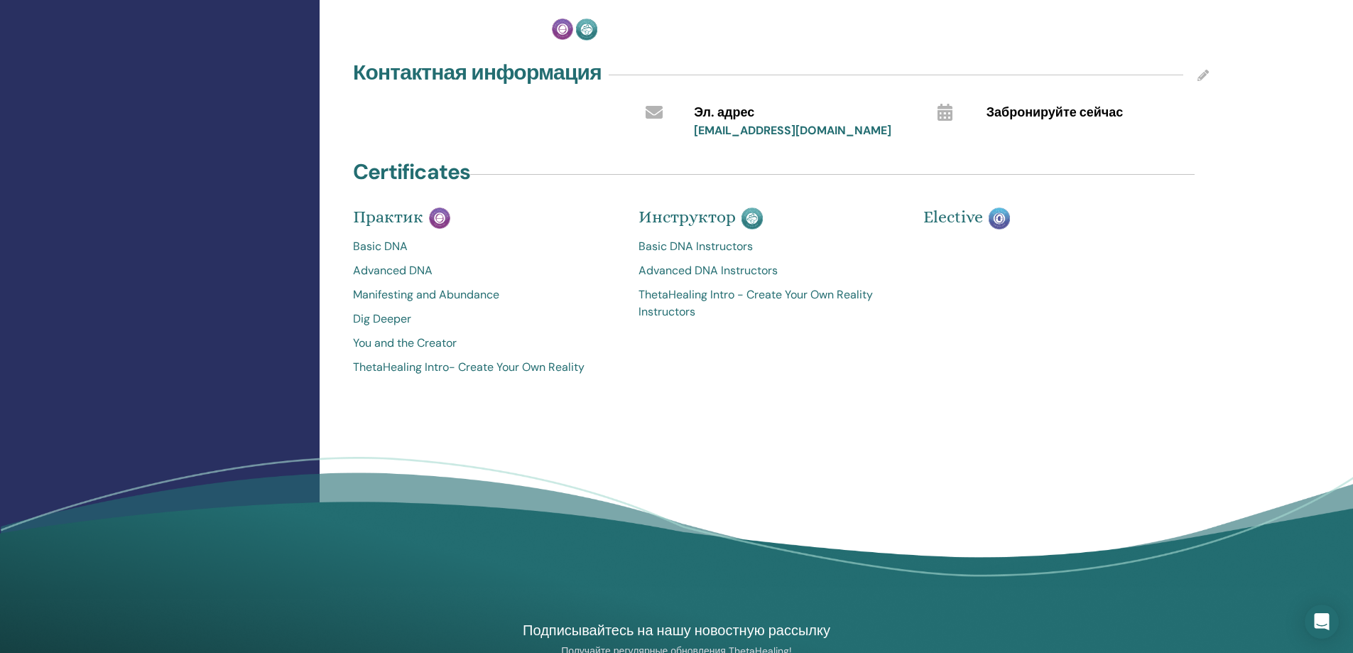  Describe the element at coordinates (1322, 621) in the screenshot. I see `div: Open Intercom Messenger` at that location.